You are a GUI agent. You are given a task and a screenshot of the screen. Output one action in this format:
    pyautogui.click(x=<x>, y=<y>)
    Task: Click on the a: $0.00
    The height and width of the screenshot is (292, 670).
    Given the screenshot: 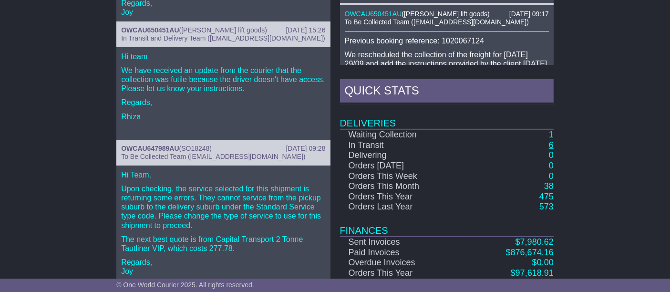 What is the action you would take?
    pyautogui.click(x=543, y=262)
    